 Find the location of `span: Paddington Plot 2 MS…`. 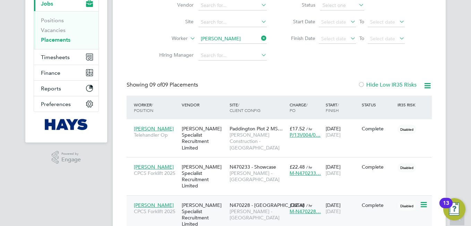

span: Paddington Plot 2 MS… is located at coordinates (256, 128).